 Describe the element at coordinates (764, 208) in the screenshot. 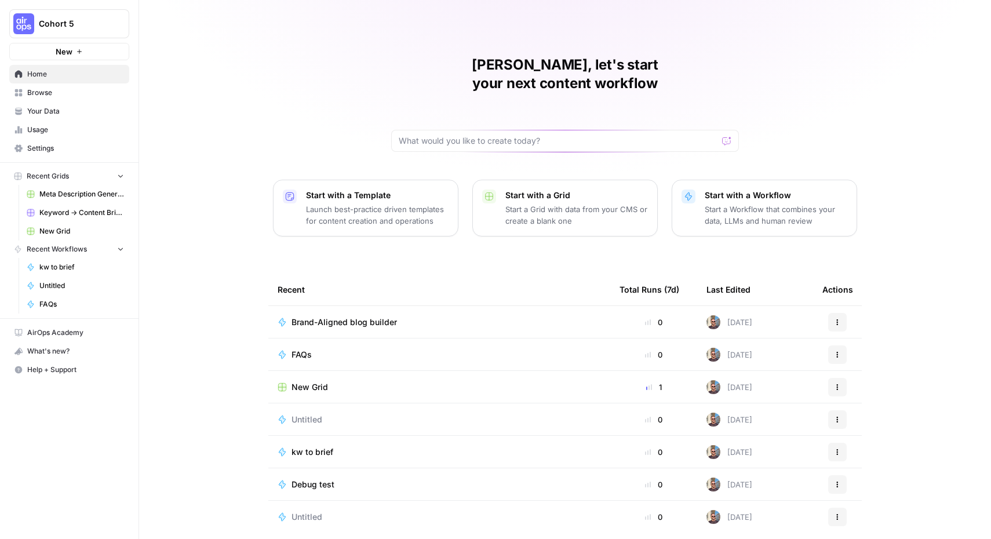

I see `button: Start with a WorkflowStart a Workflow that combines your data, LLMs and human review` at that location.